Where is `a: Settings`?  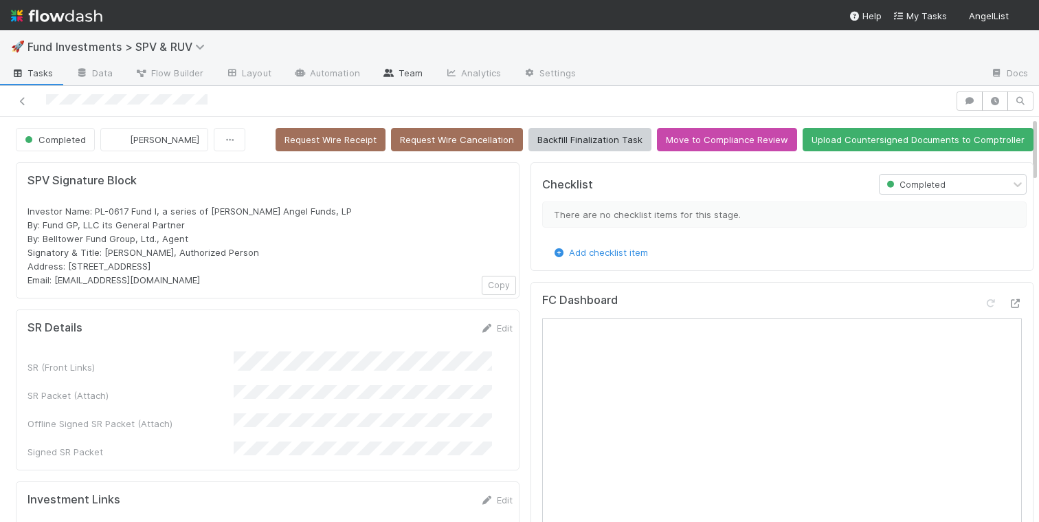 a: Settings is located at coordinates (549, 74).